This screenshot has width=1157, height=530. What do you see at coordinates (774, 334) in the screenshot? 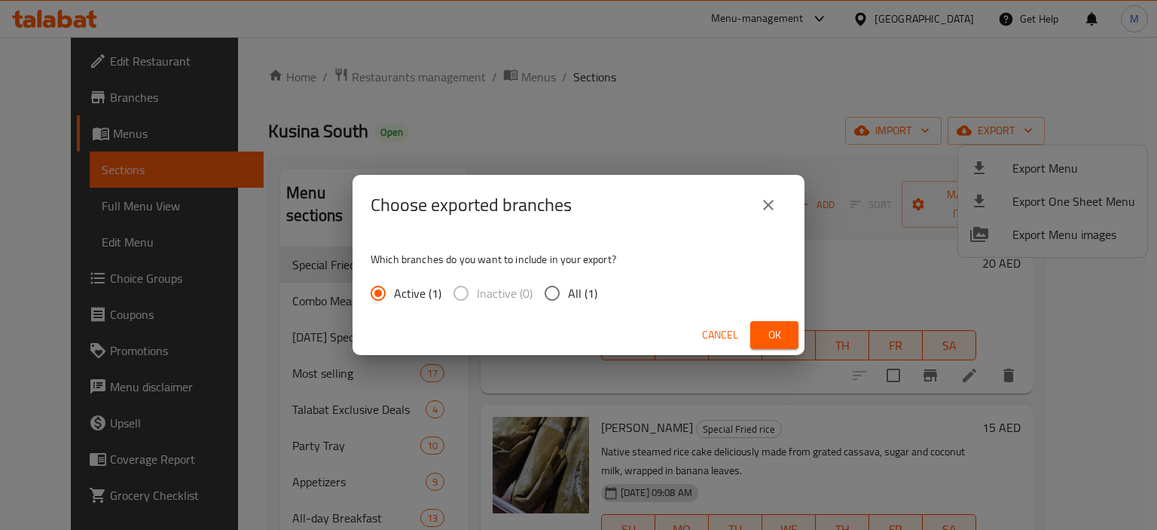
I see `button: Ok` at bounding box center [774, 334].